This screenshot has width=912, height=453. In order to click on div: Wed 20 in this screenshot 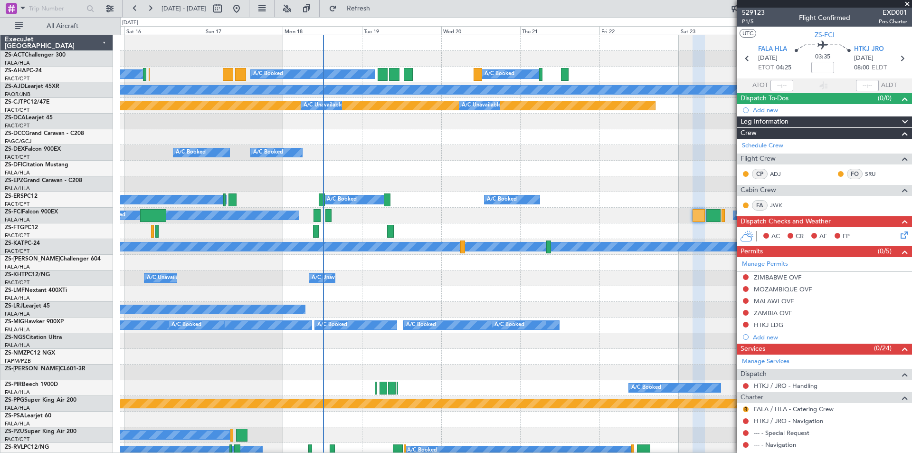, I will do `click(481, 30)`.